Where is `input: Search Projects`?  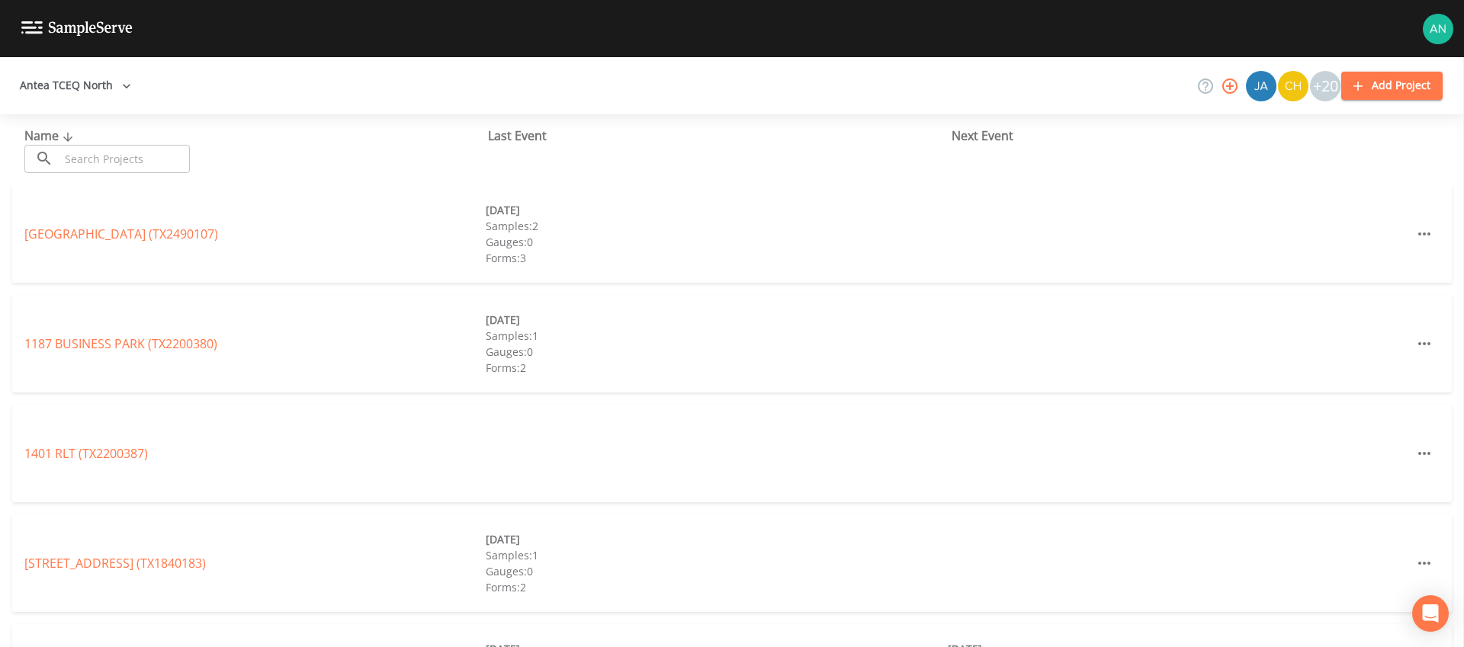 input: Search Projects is located at coordinates (124, 159).